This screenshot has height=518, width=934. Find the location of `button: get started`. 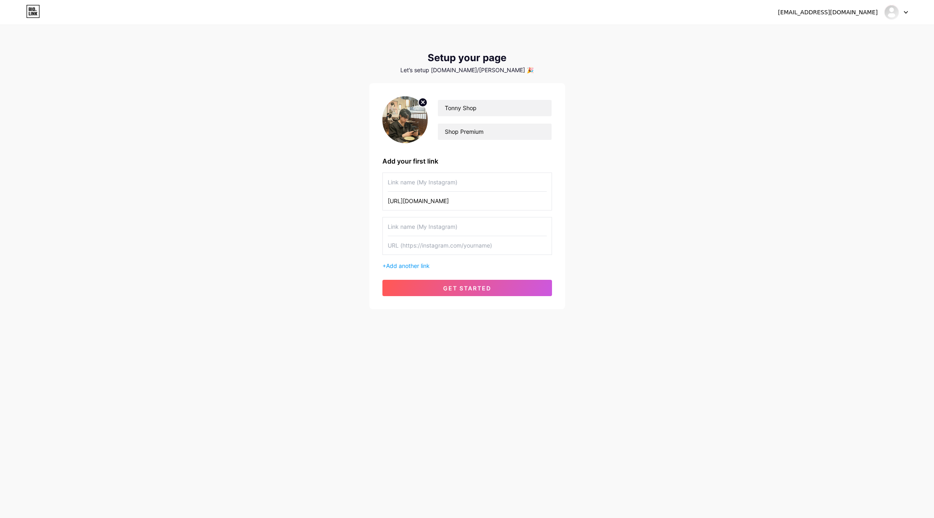

button: get started is located at coordinates (467, 288).